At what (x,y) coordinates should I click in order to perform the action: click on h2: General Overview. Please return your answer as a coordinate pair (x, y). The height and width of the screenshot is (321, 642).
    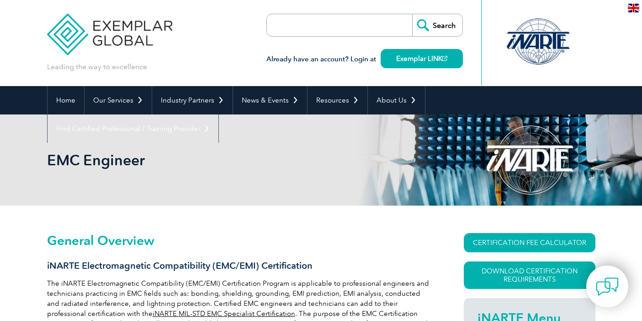
    Looking at the image, I should click on (239, 240).